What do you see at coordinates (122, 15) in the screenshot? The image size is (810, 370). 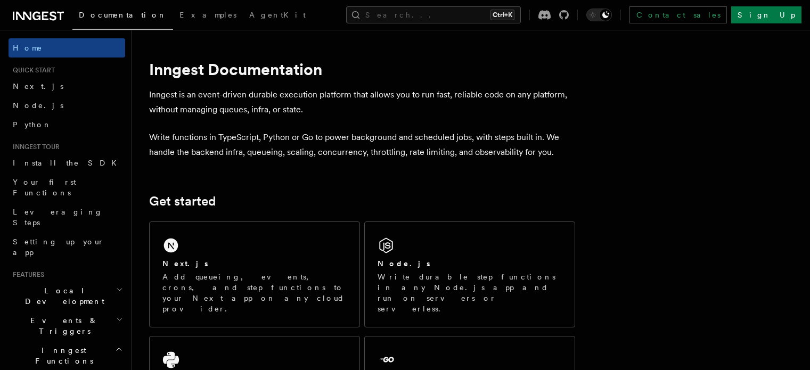 I see `span: Documentation` at bounding box center [122, 15].